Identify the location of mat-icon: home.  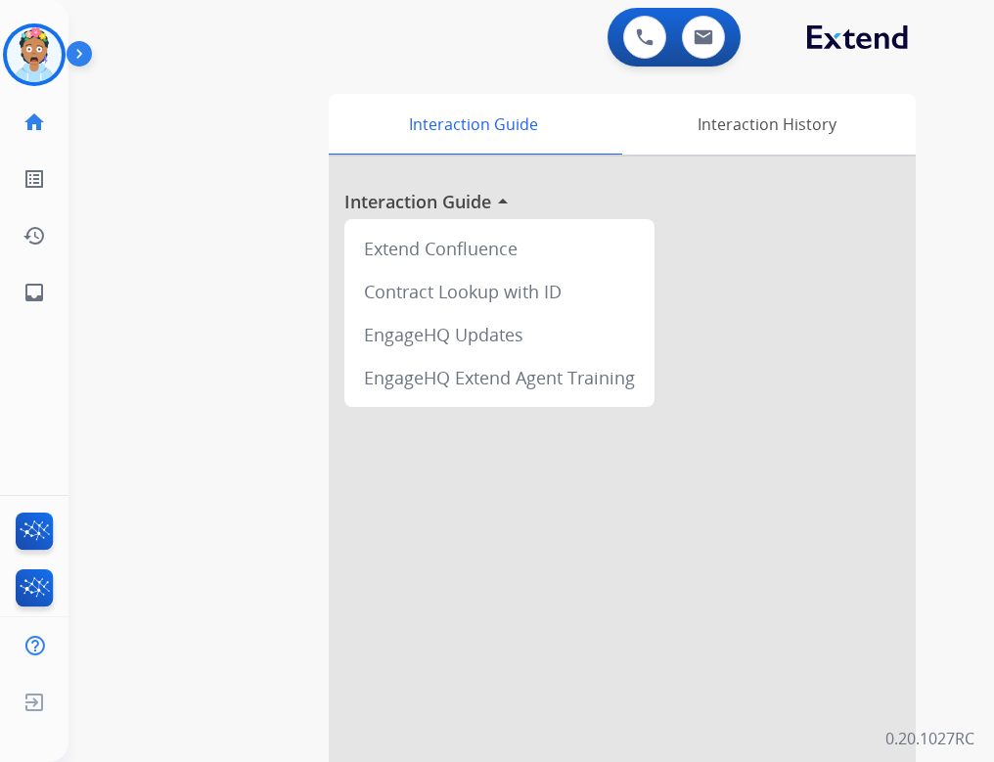
(34, 122).